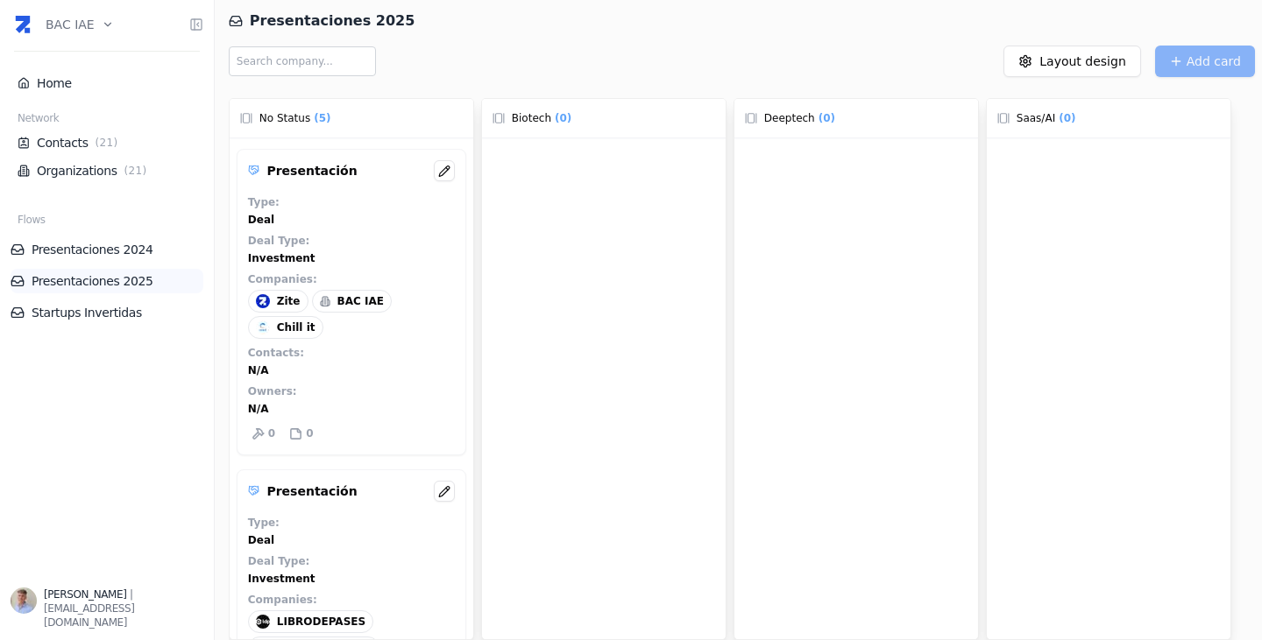  Describe the element at coordinates (107, 171) in the screenshot. I see `a: Organizations(21)` at that location.